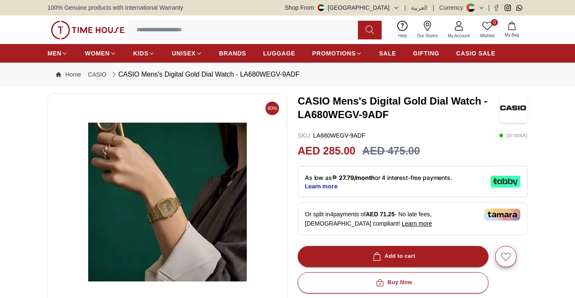  Describe the element at coordinates (393, 283) in the screenshot. I see `button: Buy Now` at that location.